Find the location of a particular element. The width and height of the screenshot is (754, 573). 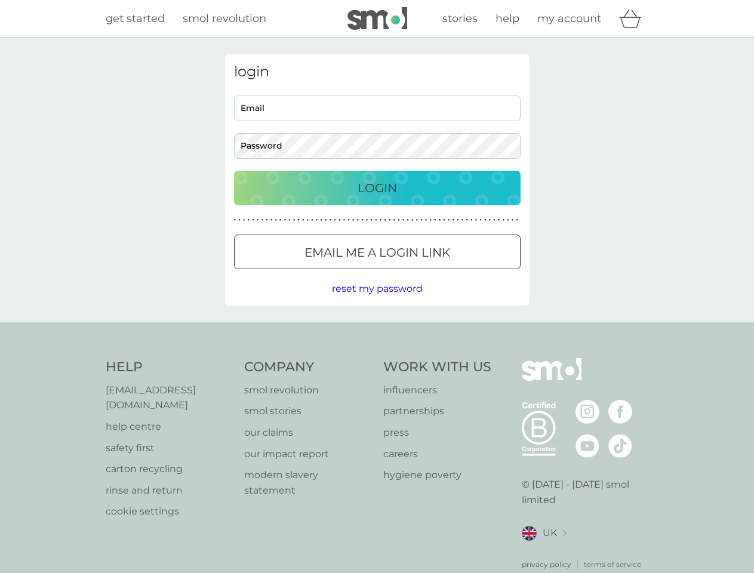

h3: login is located at coordinates (377, 72).